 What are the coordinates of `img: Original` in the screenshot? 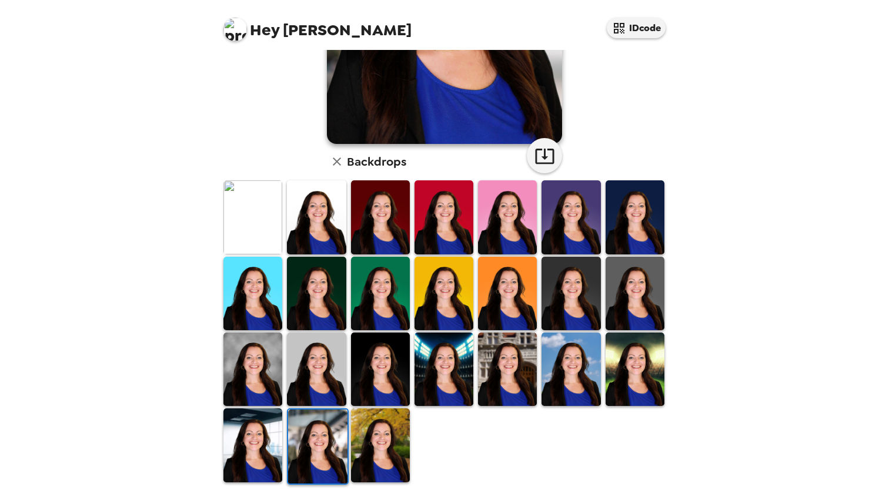 It's located at (253, 217).